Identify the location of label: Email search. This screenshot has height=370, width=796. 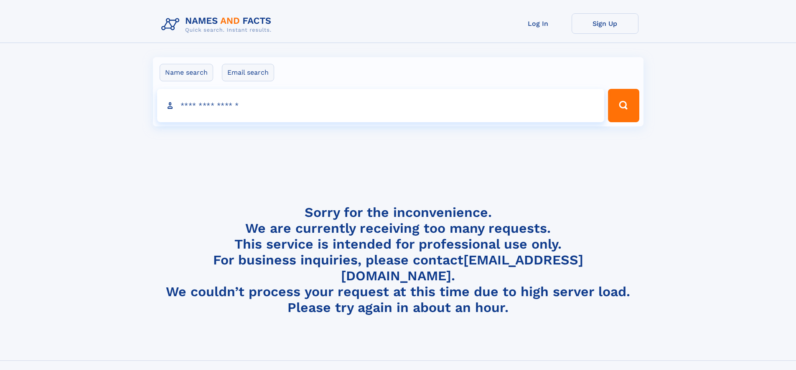
(248, 73).